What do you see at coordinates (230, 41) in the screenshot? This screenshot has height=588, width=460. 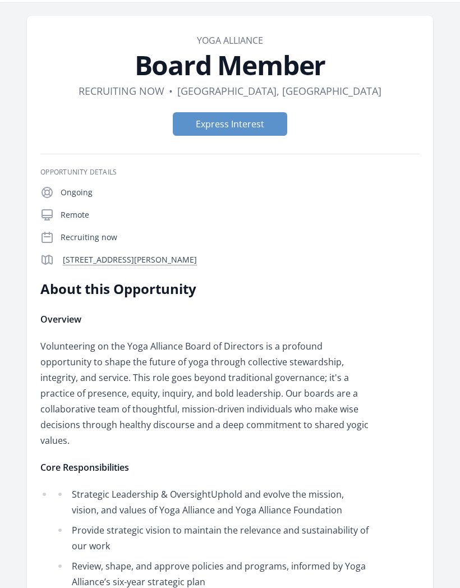 I see `a: Yoga Alliance` at bounding box center [230, 41].